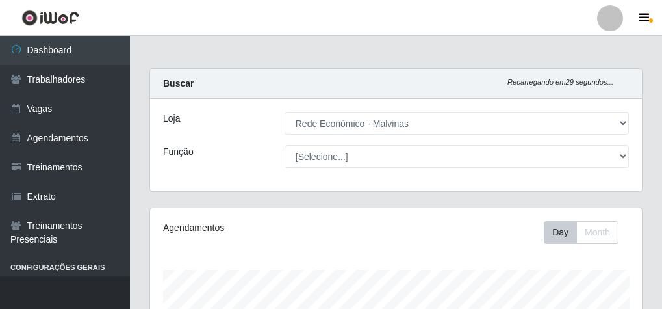 This screenshot has width=662, height=309. Describe the element at coordinates (50, 18) in the screenshot. I see `img: CoreUI Logo` at that location.